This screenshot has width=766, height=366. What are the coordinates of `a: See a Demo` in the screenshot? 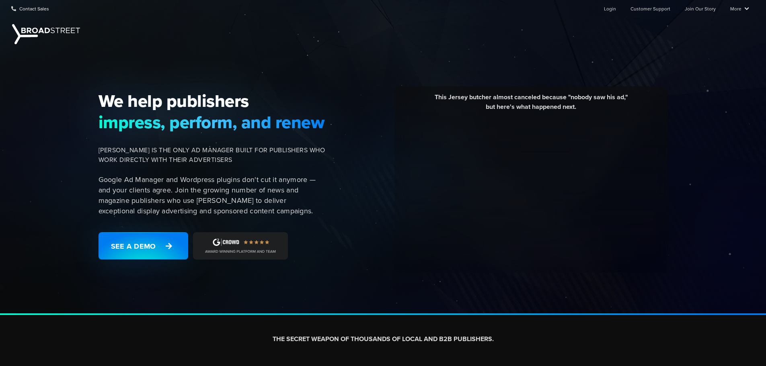 It's located at (143, 246).